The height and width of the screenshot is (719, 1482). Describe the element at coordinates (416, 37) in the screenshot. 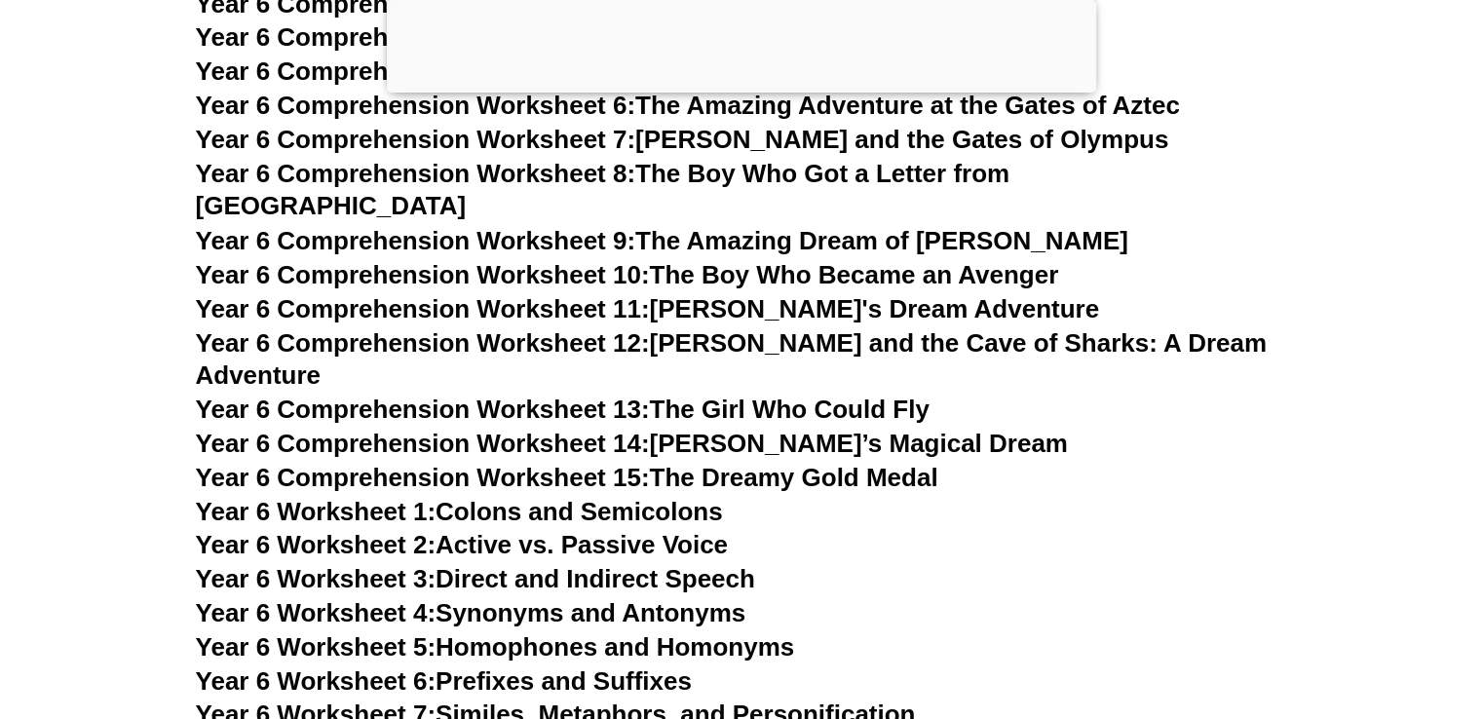

I see `span: Year 6 Comprehension Worksheet 4:` at that location.